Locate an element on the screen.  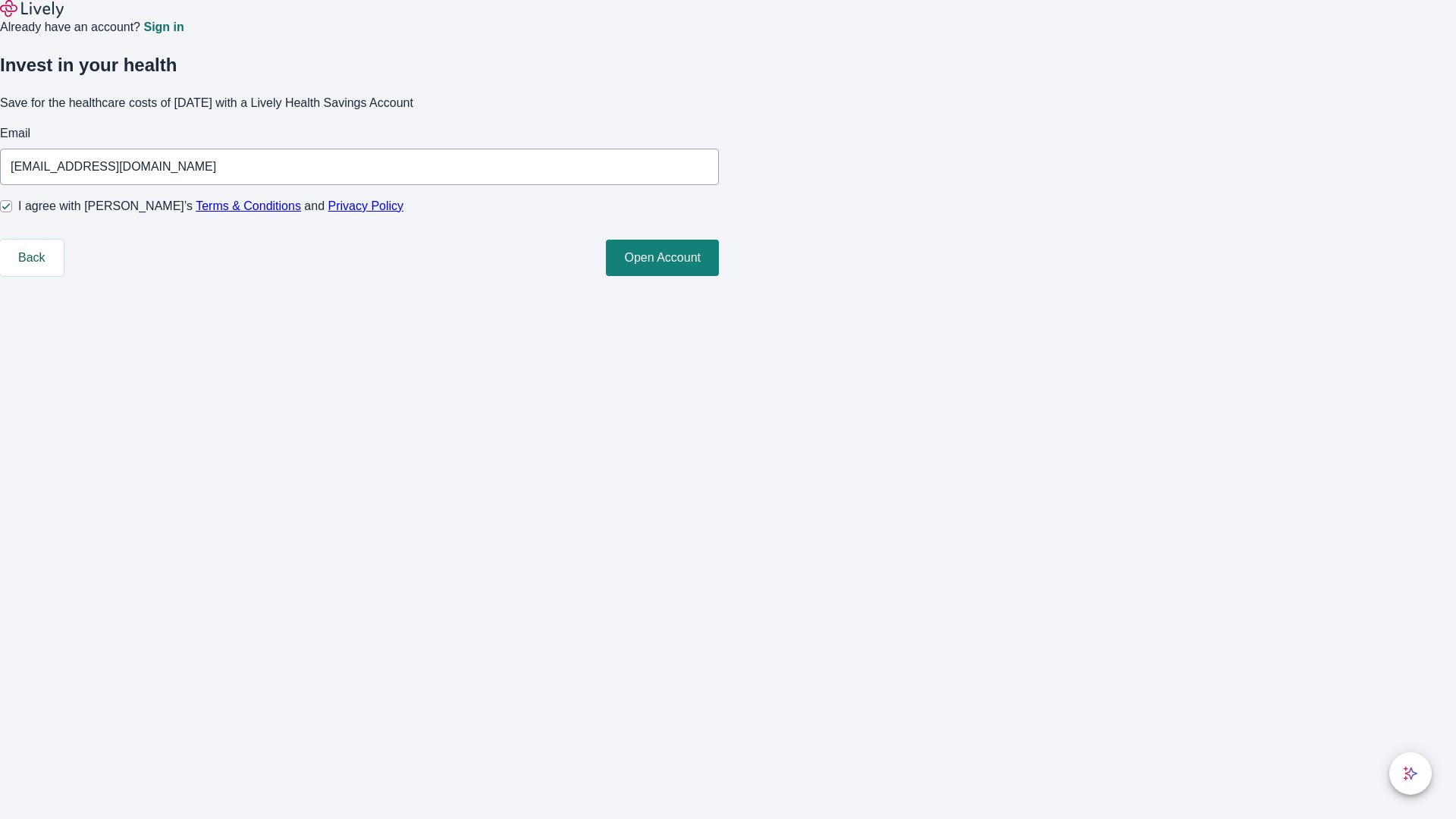
button: Open Account is located at coordinates (662, 258).